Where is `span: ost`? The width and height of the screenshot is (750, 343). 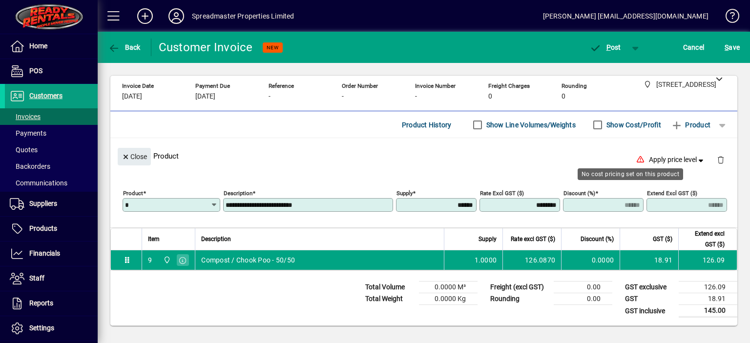
span: ost is located at coordinates (605, 47).